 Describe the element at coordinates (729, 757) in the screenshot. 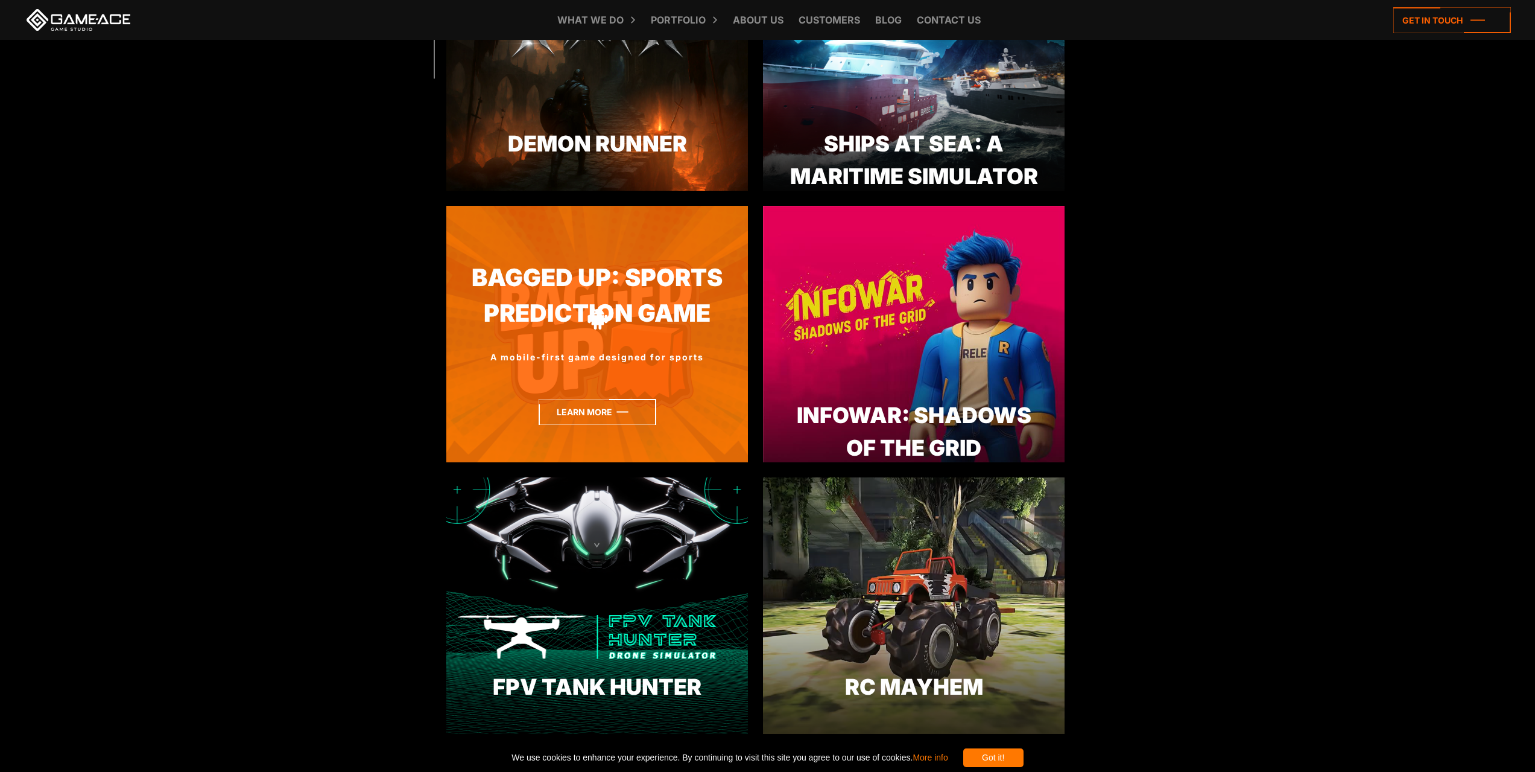

I see `span: We use cookies to enhance your experience. By continuing to visit this site you agree to our use ...` at that location.